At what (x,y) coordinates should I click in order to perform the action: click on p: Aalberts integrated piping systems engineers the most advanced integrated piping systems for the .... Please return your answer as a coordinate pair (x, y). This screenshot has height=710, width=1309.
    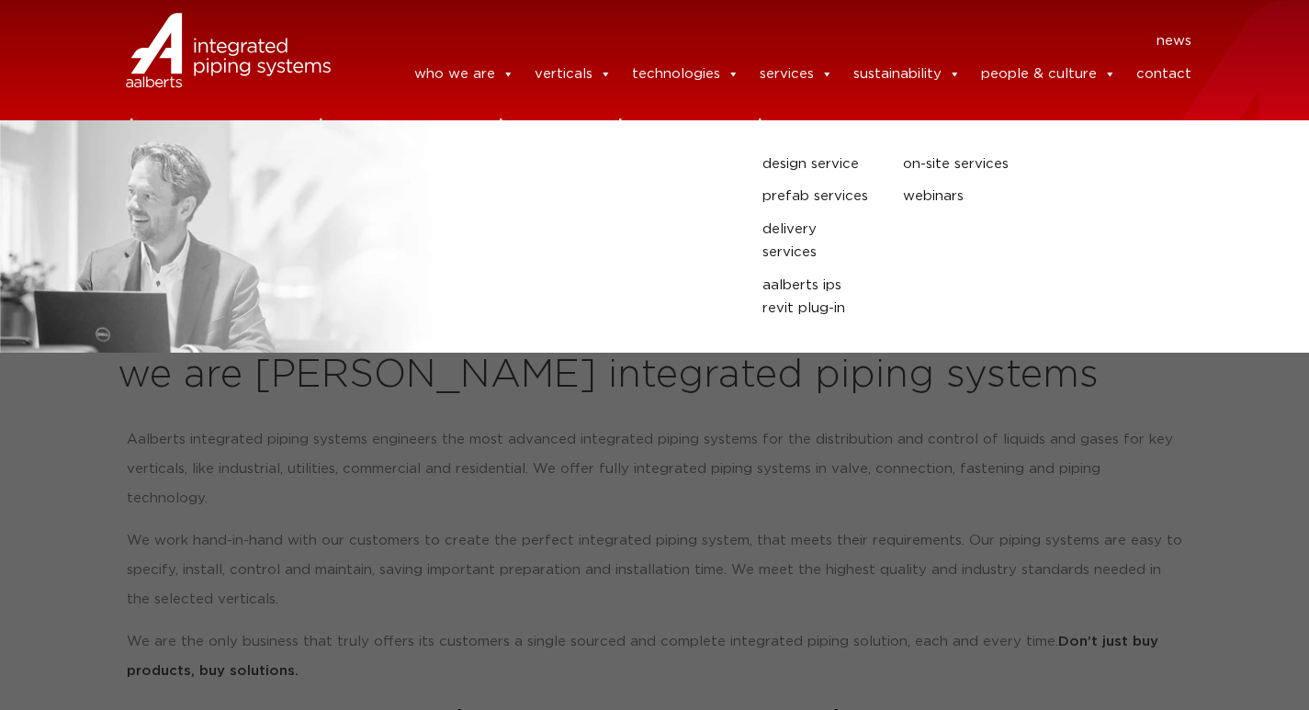
    Looking at the image, I should click on (655, 469).